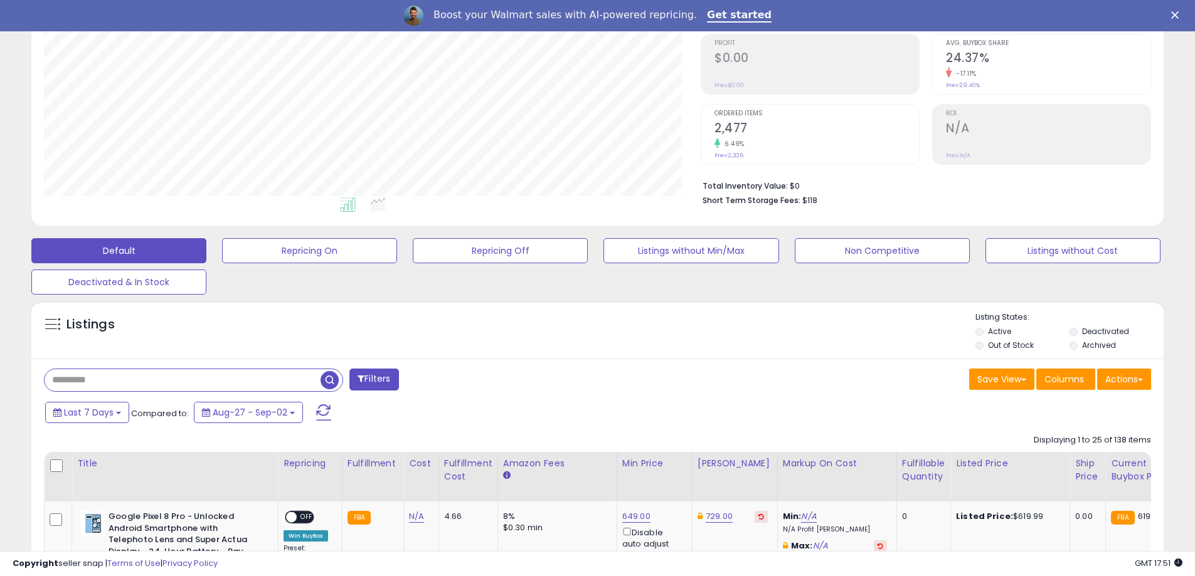 The image size is (1195, 576). Describe the element at coordinates (810, 200) in the screenshot. I see `span: $118` at that location.